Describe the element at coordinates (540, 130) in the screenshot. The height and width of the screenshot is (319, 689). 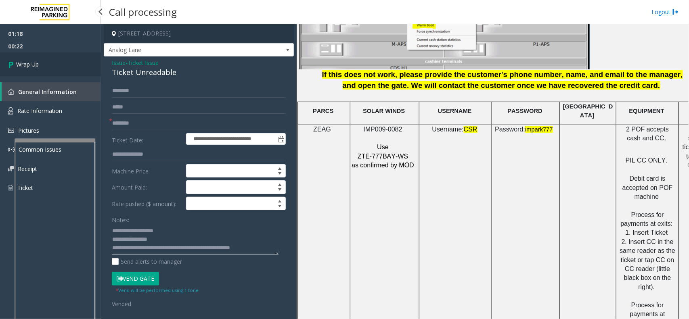
I see `span: mpark777` at that location.